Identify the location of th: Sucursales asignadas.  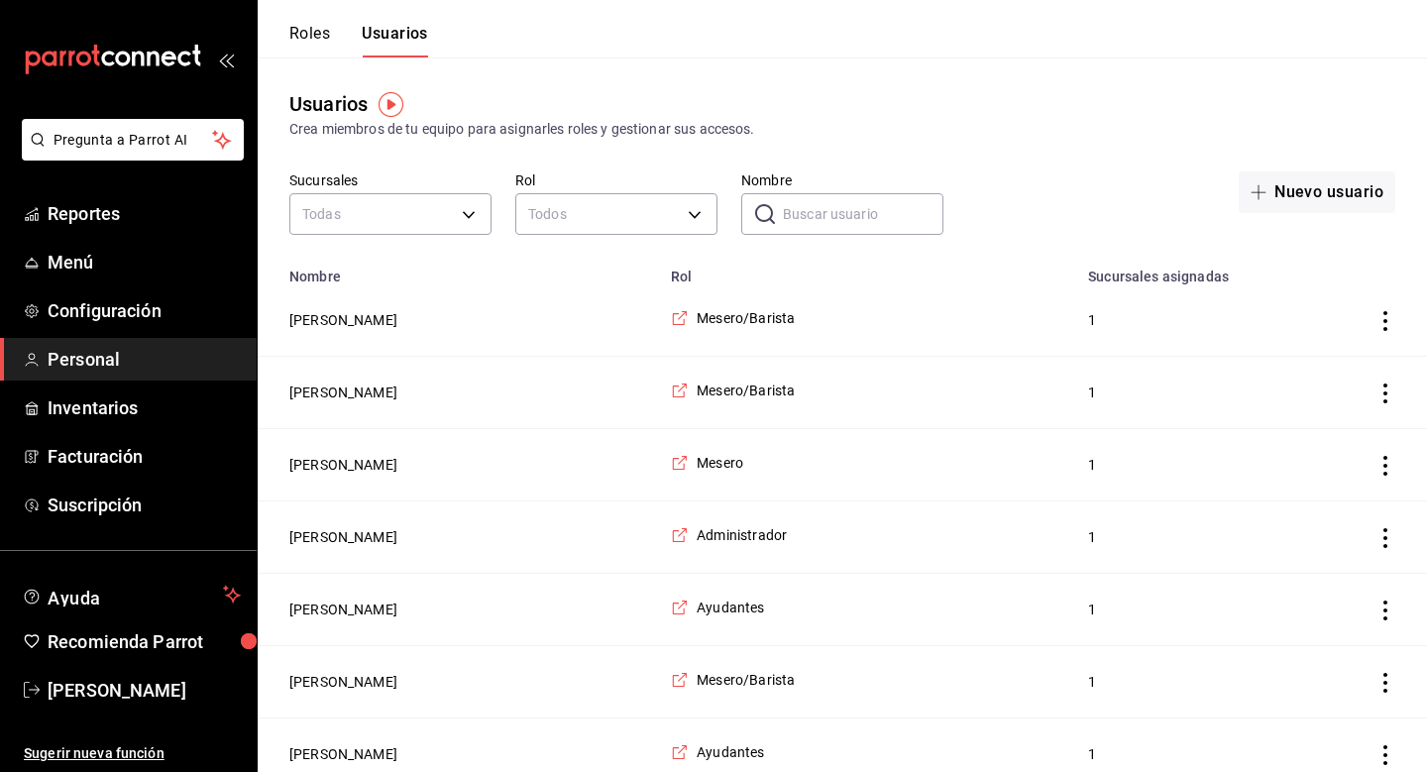
(1196, 271).